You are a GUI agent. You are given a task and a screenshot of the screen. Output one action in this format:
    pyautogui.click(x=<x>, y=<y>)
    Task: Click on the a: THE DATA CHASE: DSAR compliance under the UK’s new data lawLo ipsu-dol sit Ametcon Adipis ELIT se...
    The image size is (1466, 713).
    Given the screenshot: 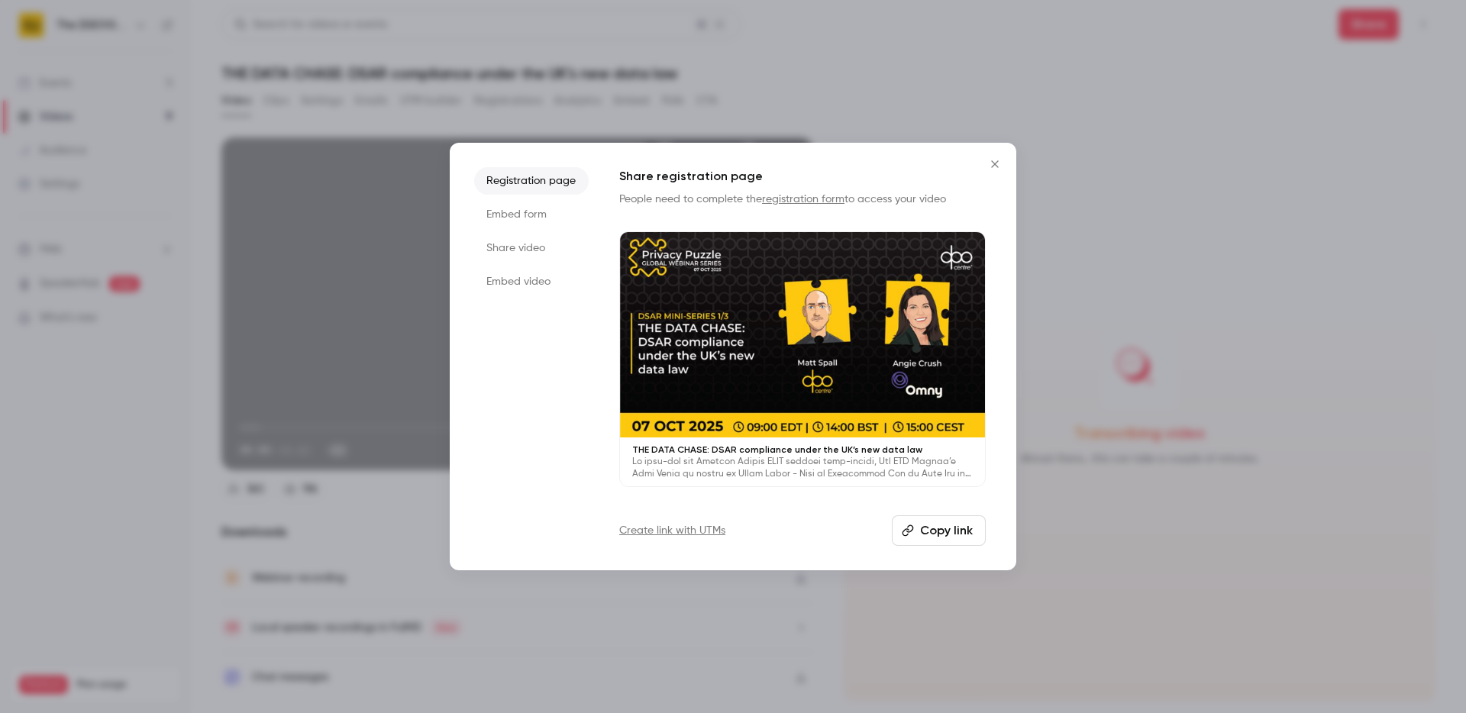 What is the action you would take?
    pyautogui.click(x=803, y=359)
    